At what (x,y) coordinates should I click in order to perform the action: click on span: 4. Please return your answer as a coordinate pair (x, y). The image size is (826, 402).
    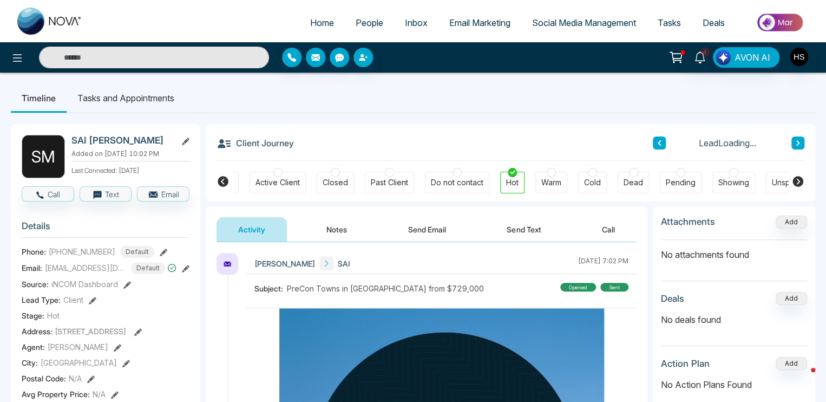
    Looking at the image, I should click on (705, 52).